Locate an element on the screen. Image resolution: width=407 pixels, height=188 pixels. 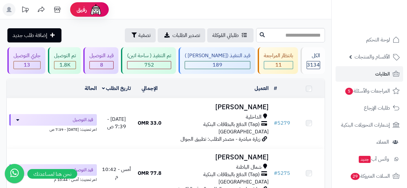
a: جاري التوصيل 13 is located at coordinates (26, 60).